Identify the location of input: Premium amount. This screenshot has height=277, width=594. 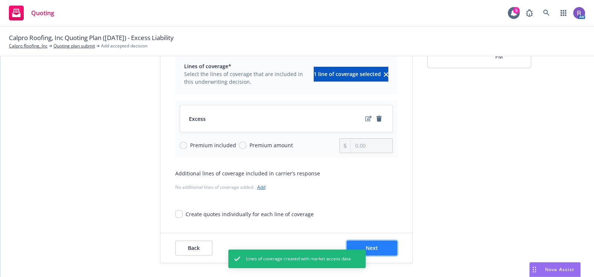
(243, 146).